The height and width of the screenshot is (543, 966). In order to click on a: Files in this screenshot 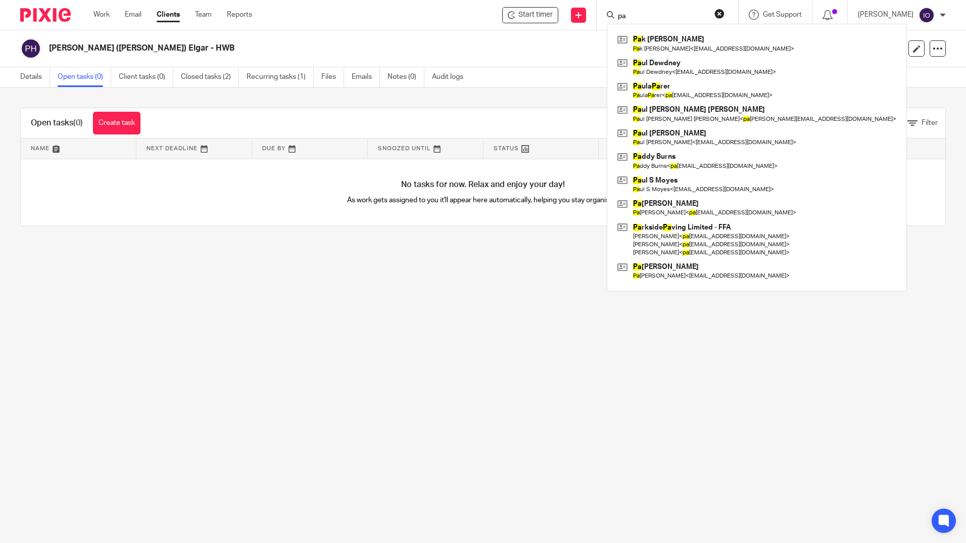, I will do `click(332, 77)`.